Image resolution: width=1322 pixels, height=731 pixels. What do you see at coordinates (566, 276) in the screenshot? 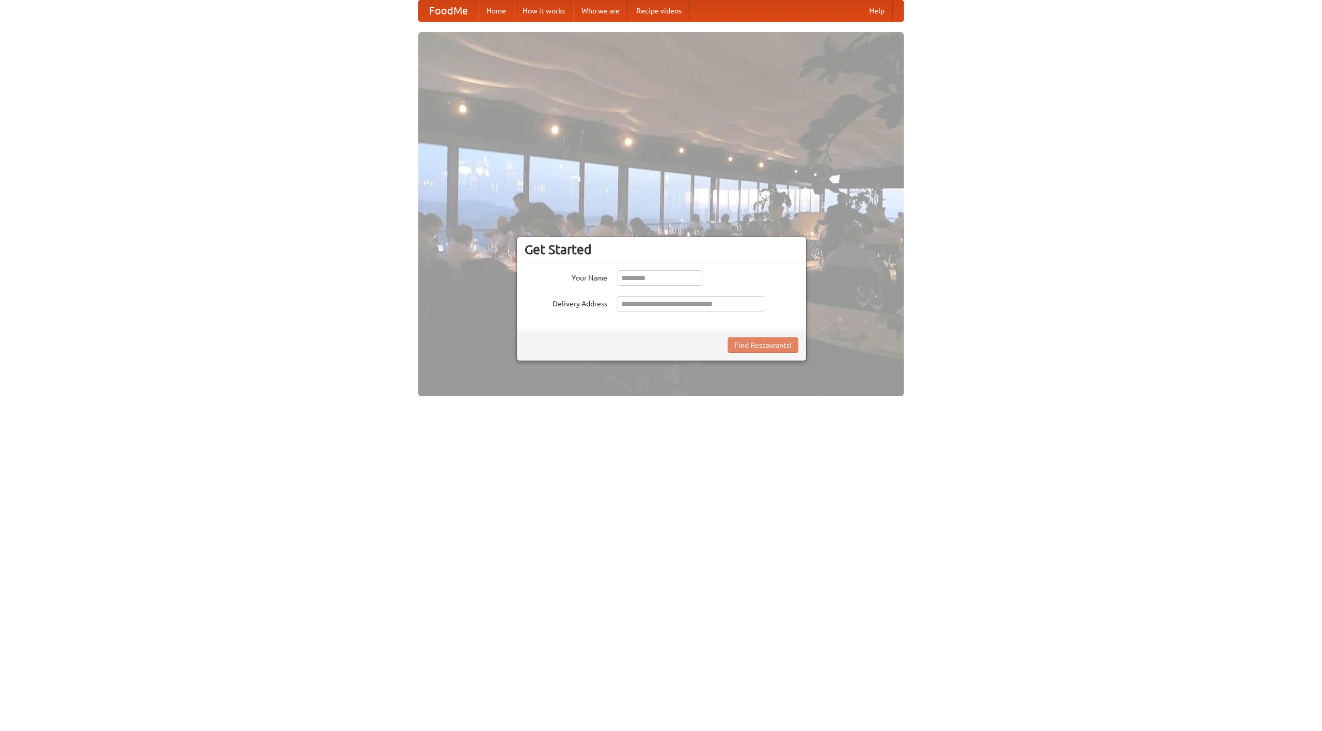
I see `label: Your Name` at bounding box center [566, 276].